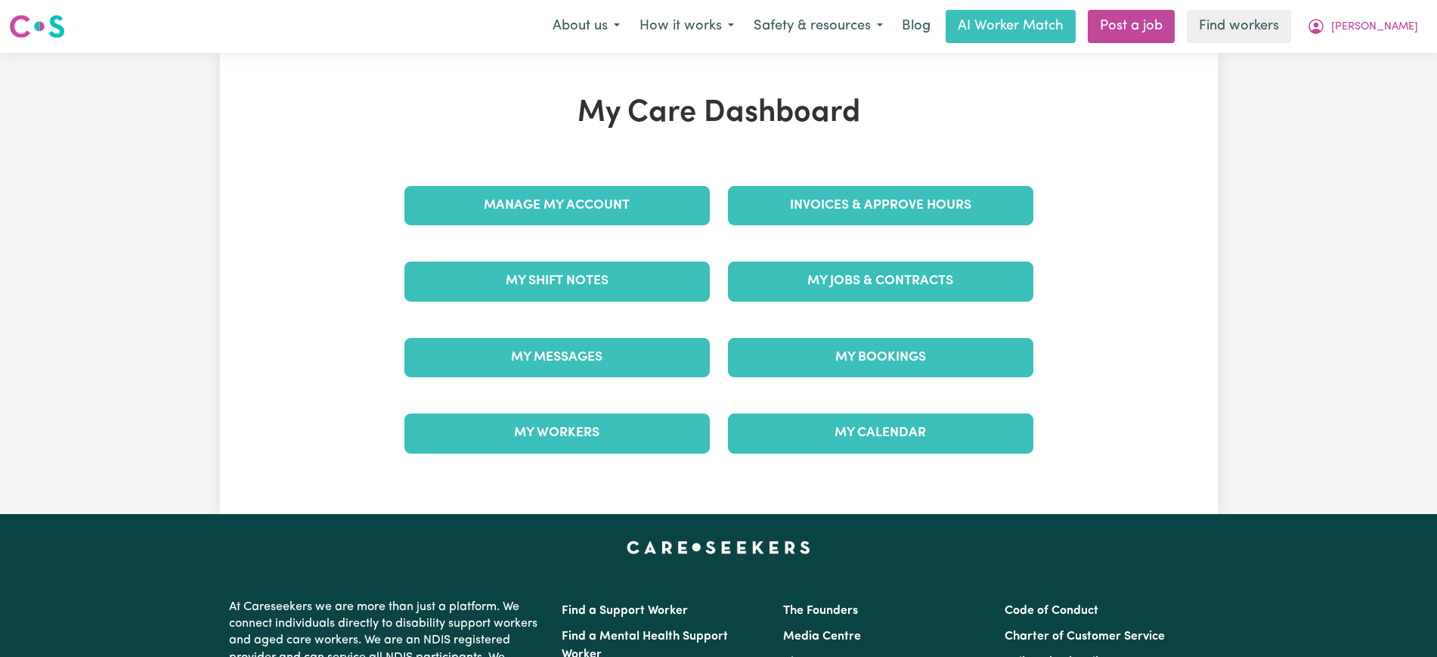 The image size is (1437, 657). I want to click on a: Find a Support Worker, so click(624, 611).